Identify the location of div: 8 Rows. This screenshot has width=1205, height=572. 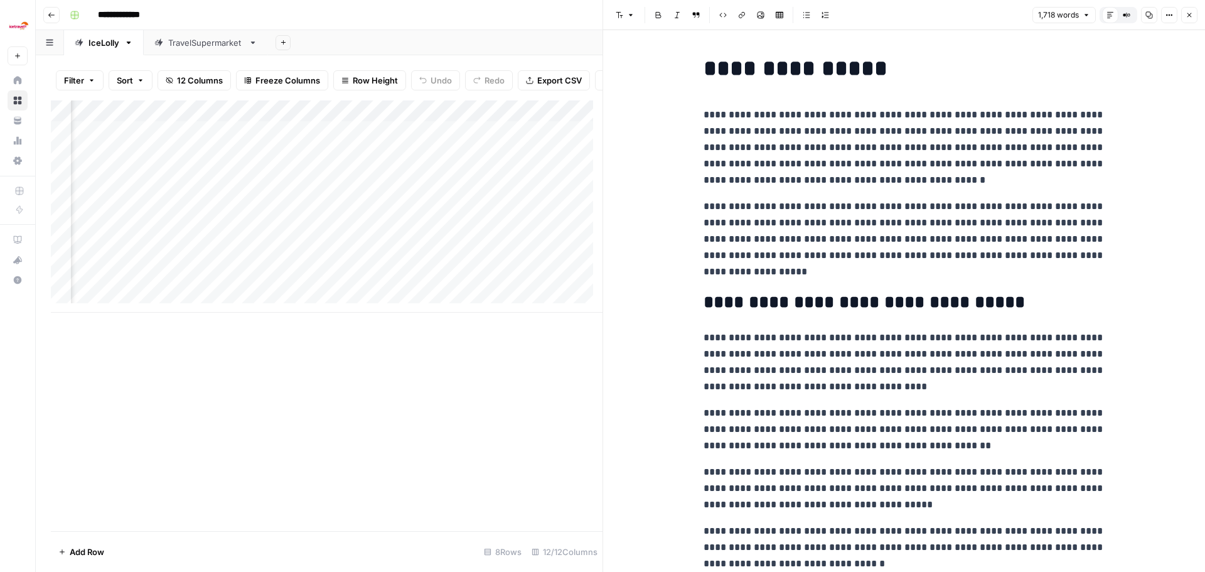
(503, 552).